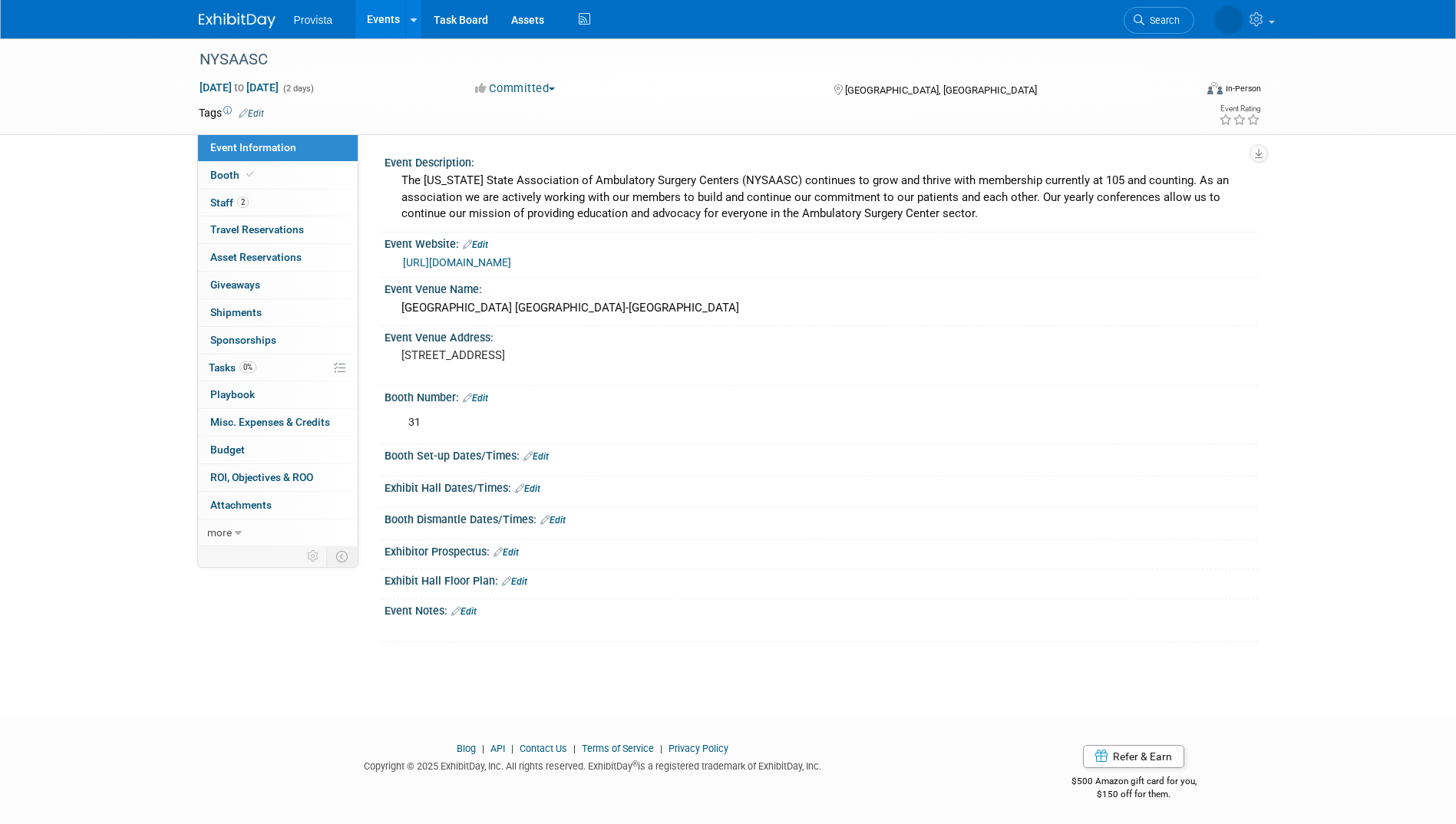  Describe the element at coordinates (1240, 109) in the screenshot. I see `div: Event Rating` at that location.